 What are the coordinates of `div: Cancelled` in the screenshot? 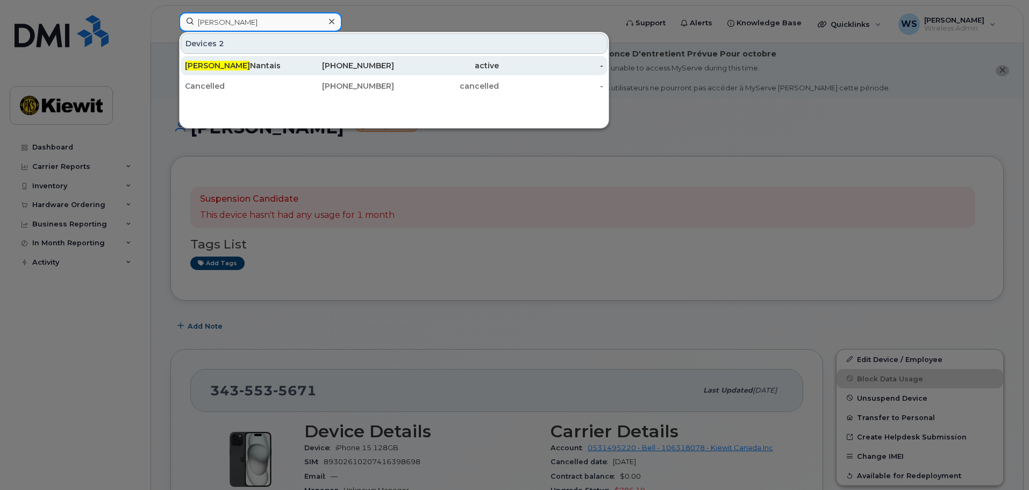 It's located at (237, 86).